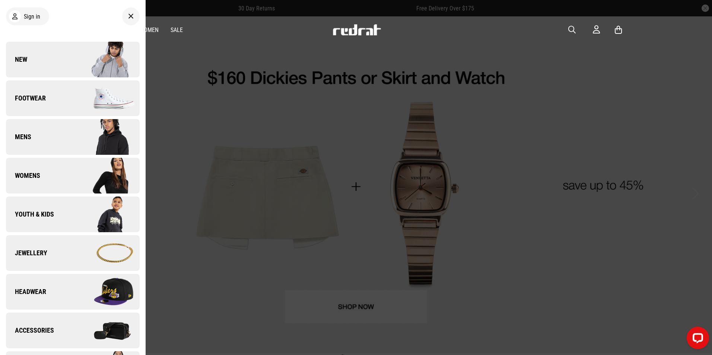 The height and width of the screenshot is (355, 712). Describe the element at coordinates (26, 98) in the screenshot. I see `span: Footwear` at that location.